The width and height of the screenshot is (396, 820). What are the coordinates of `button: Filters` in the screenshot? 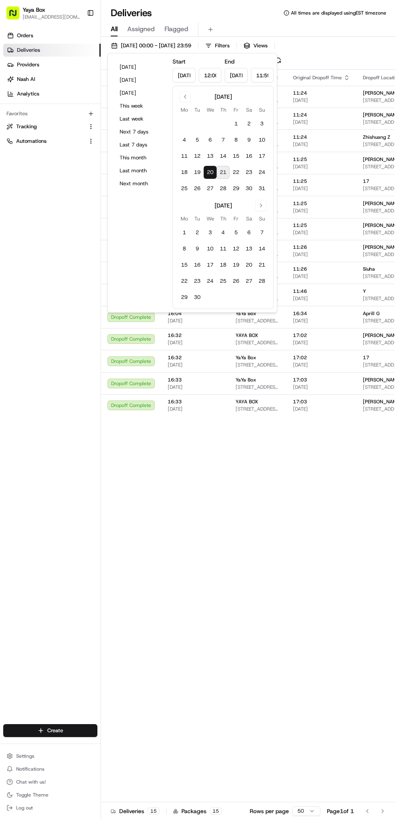 It's located at (218, 46).